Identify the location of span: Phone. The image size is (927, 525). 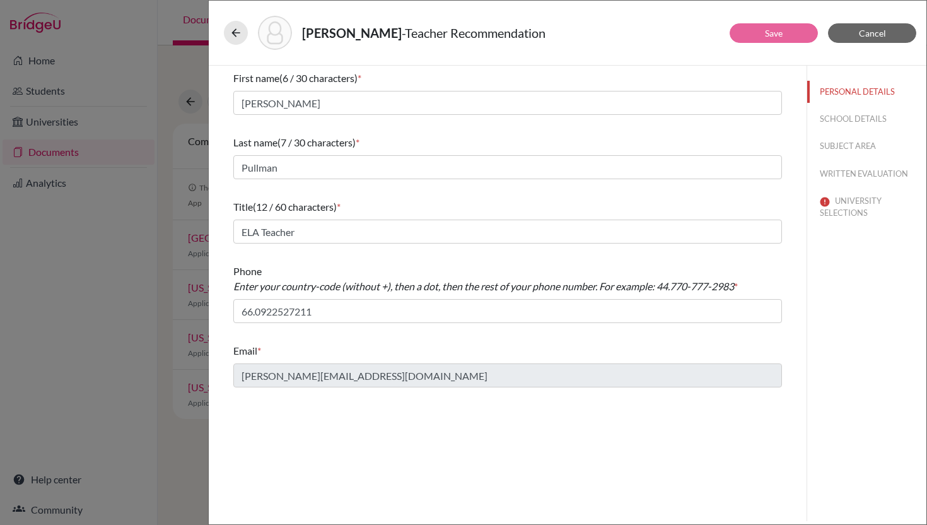
(484, 278).